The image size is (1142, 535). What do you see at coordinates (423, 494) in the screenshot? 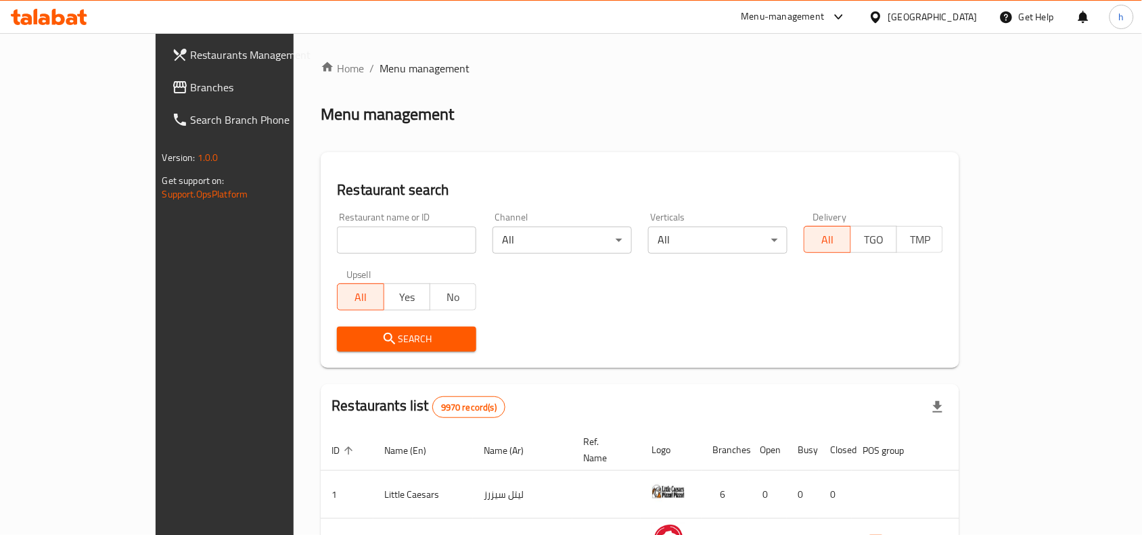
I see `td: Little Caesars` at bounding box center [423, 494].